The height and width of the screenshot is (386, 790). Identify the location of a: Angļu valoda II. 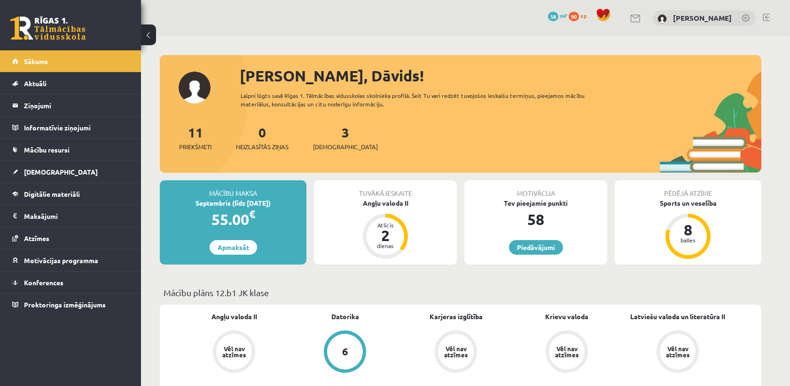
(234, 316).